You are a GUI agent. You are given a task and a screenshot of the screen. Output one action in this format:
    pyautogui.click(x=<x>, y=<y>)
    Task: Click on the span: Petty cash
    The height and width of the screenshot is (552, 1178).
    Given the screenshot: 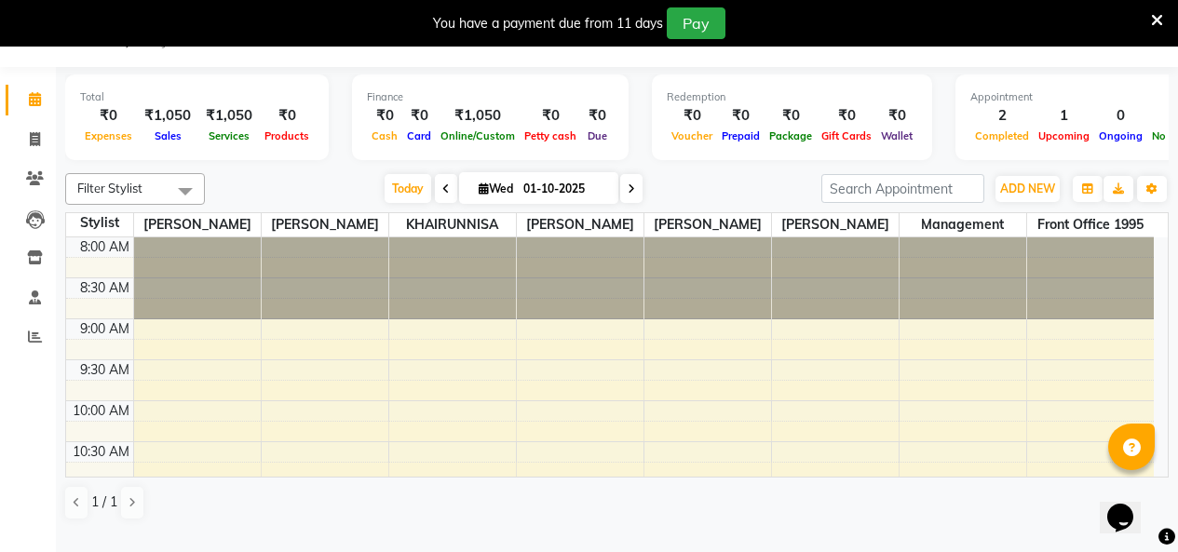 What is the action you would take?
    pyautogui.click(x=550, y=136)
    